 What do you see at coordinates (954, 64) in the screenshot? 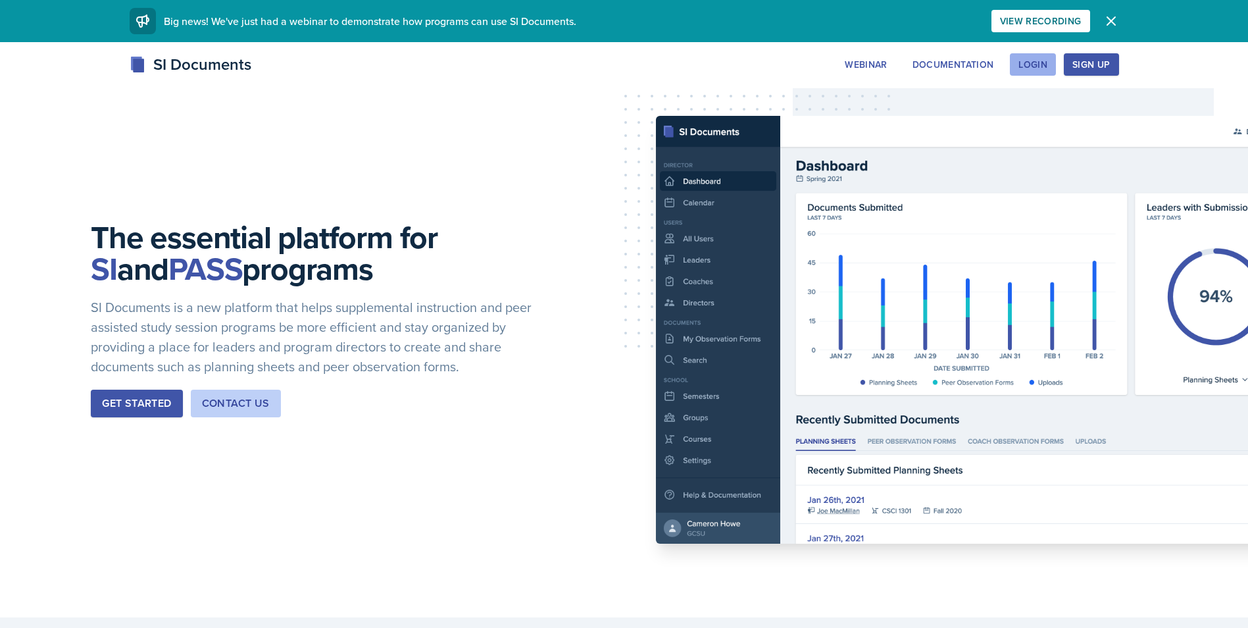
I see `button: Documentation` at bounding box center [954, 64].